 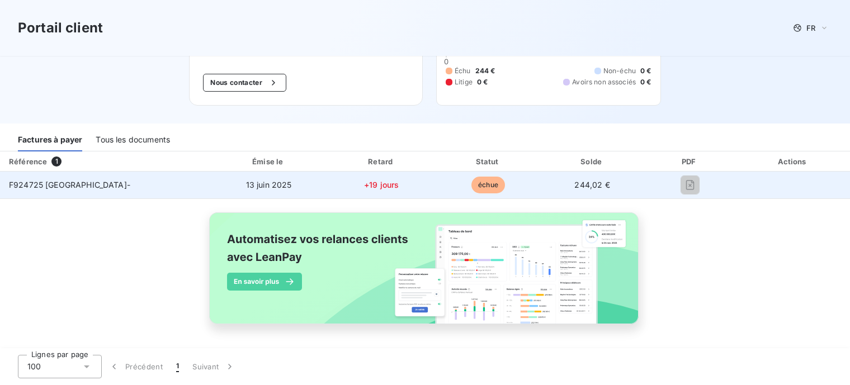 What do you see at coordinates (592, 162) in the screenshot?
I see `div: Solde` at bounding box center [592, 162].